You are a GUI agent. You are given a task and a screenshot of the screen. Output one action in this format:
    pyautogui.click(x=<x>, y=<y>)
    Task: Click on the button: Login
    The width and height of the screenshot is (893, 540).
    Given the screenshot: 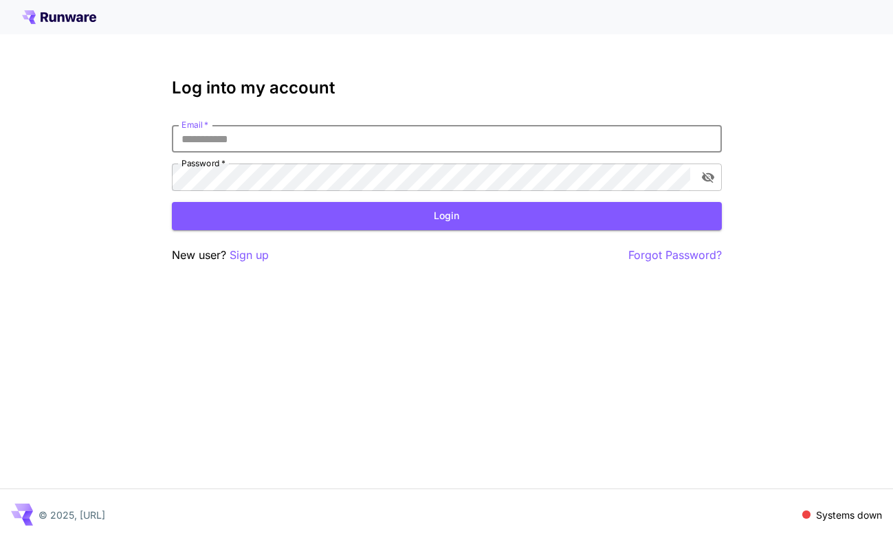 What is the action you would take?
    pyautogui.click(x=447, y=216)
    